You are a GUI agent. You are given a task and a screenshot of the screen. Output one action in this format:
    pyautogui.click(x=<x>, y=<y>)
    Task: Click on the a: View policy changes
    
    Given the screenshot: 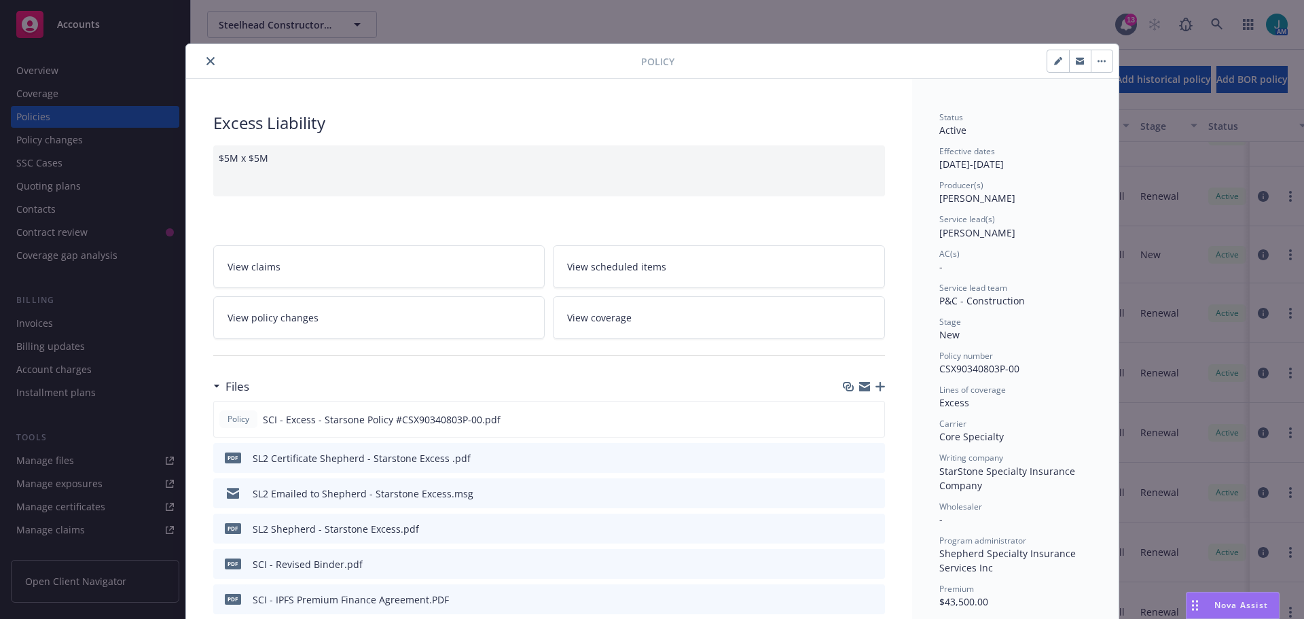 What is the action you would take?
    pyautogui.click(x=379, y=317)
    